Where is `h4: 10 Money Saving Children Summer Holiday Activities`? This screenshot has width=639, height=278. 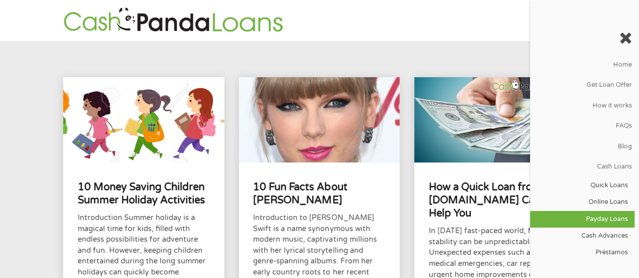 h4: 10 Money Saving Children Summer Holiday Activities is located at coordinates (143, 194).